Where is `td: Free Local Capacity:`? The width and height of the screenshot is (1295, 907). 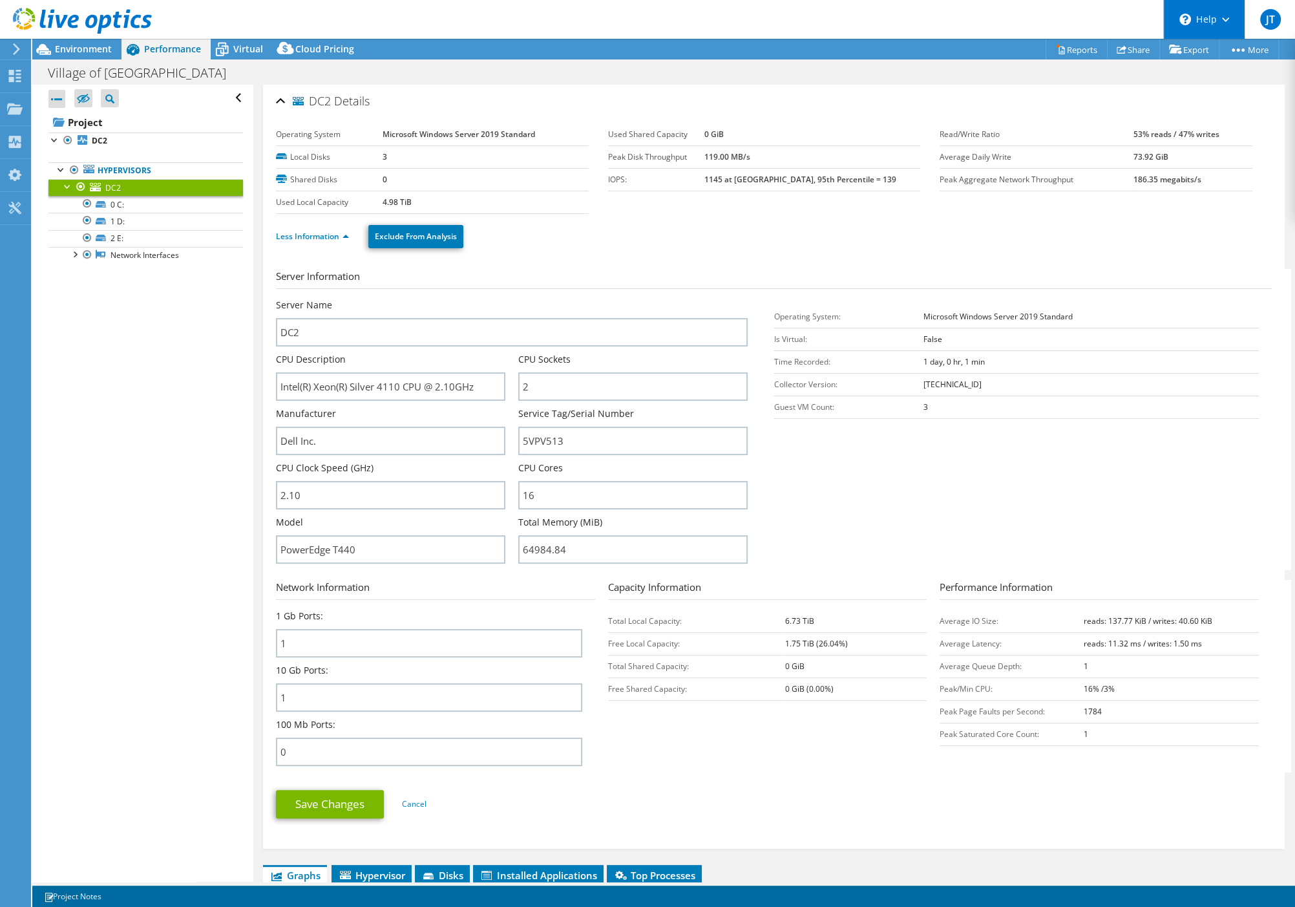
td: Free Local Capacity: is located at coordinates (697, 643).